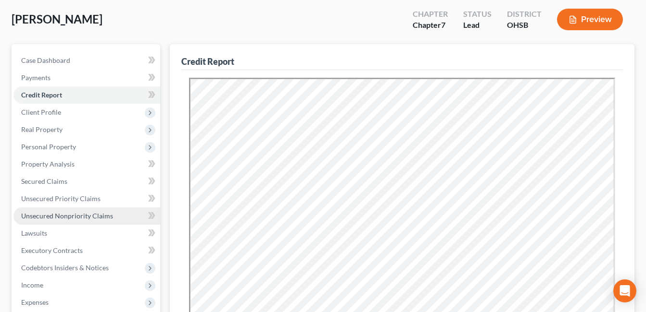 Image resolution: width=646 pixels, height=312 pixels. I want to click on a: Unsecured Nonpriority Claims, so click(87, 216).